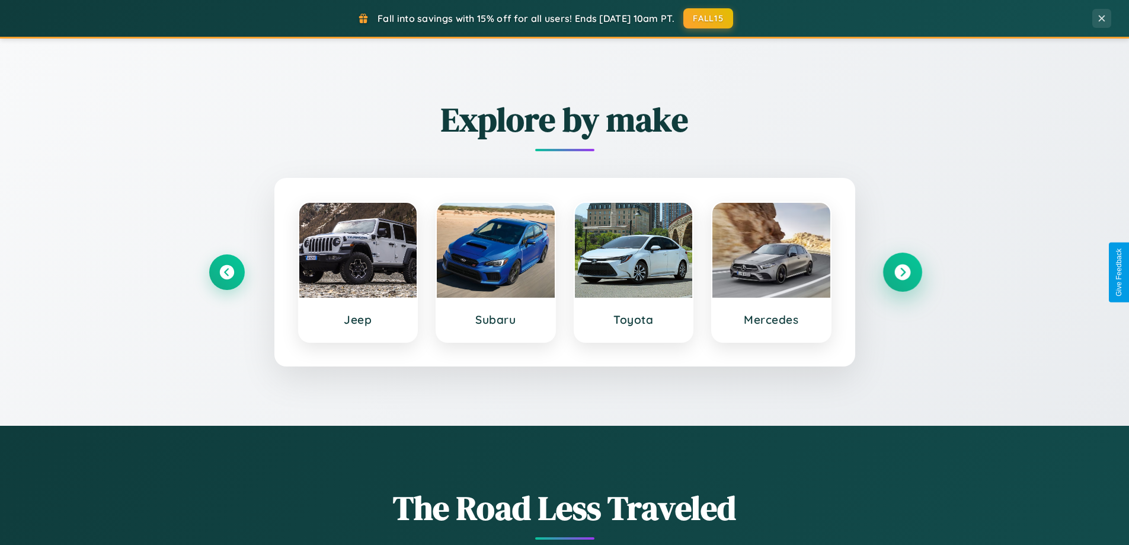 The width and height of the screenshot is (1129, 545). I want to click on h3: Jeep, so click(358, 319).